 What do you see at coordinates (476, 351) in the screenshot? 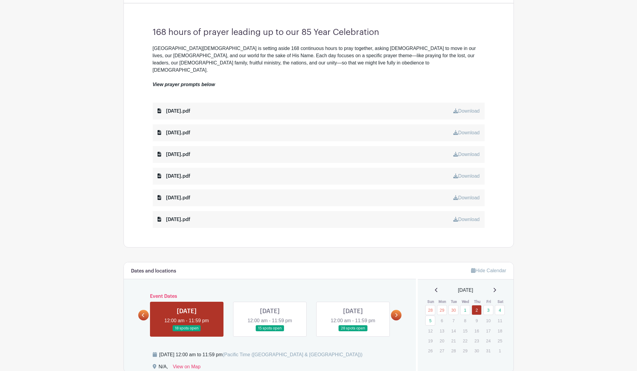
I see `p: 30` at bounding box center [476, 351].